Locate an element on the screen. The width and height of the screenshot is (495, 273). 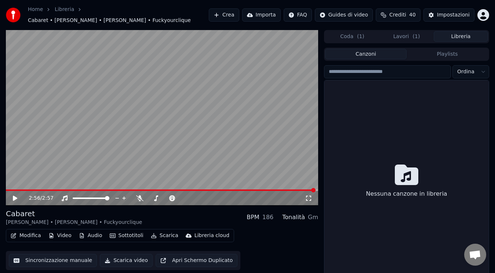
button: Crea is located at coordinates (224, 15).